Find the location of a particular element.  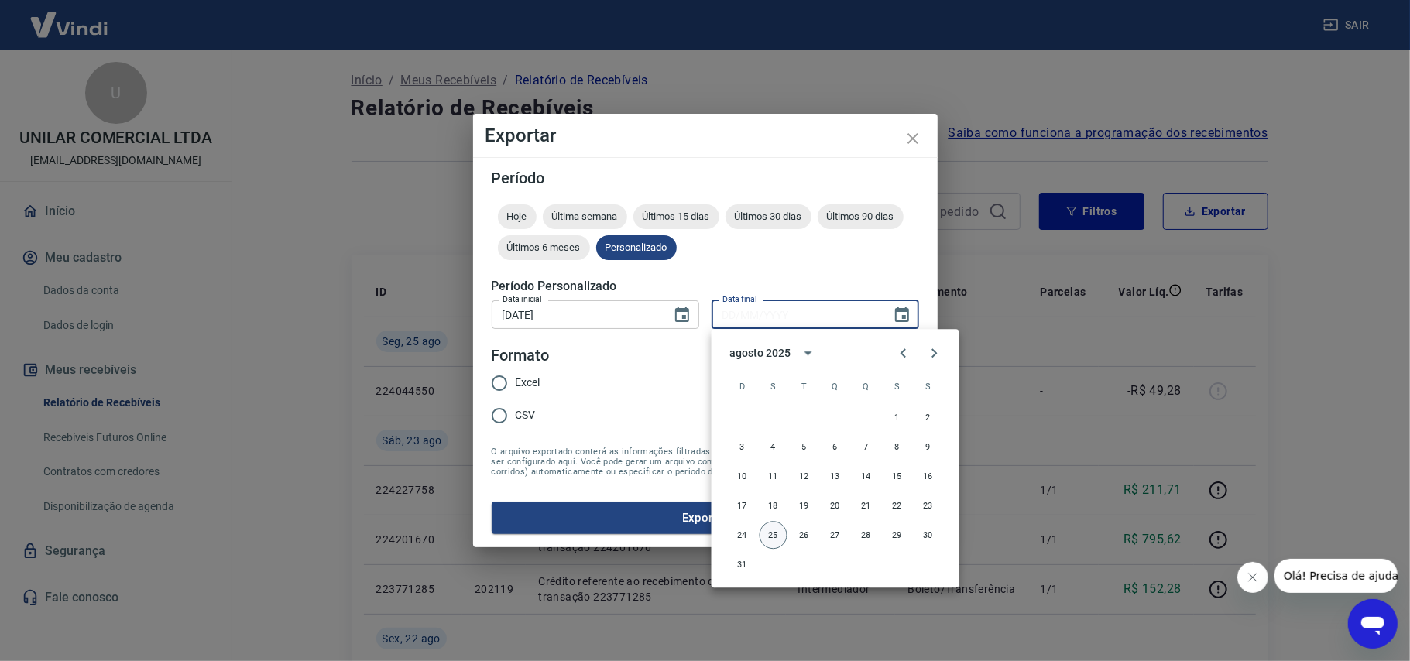

button: 20 is located at coordinates (835, 506).